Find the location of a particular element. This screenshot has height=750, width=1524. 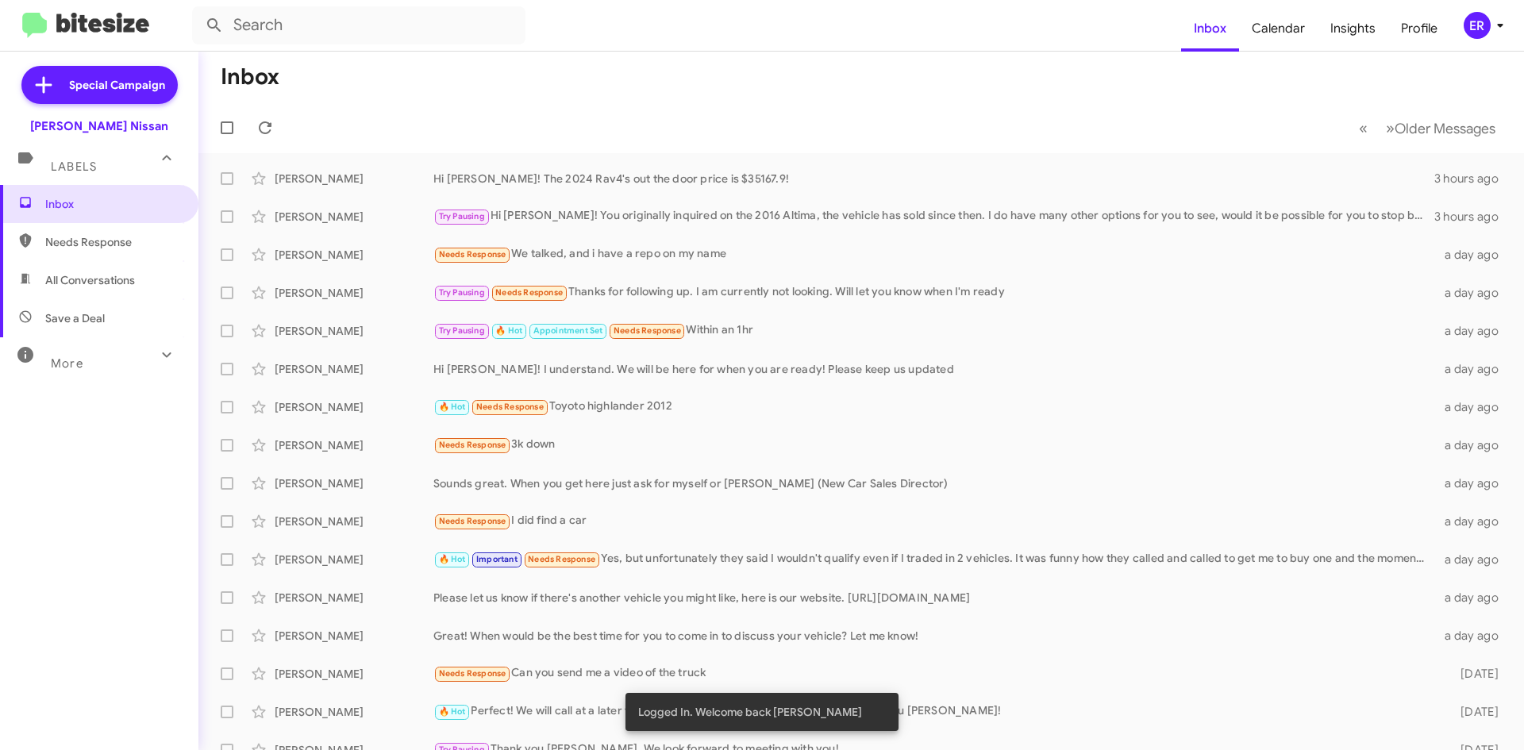

span: Important is located at coordinates (497, 559).